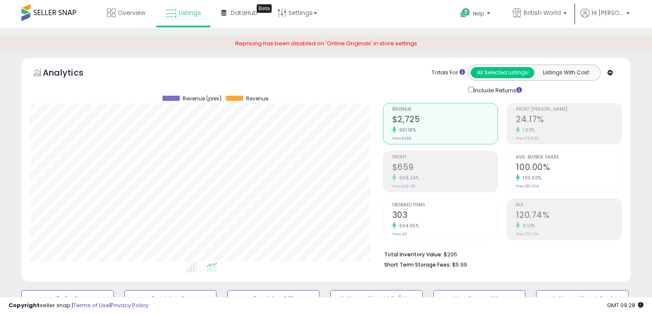 This screenshot has height=314, width=652. Describe the element at coordinates (326, 43) in the screenshot. I see `span: Repricing has been disabled on 'Online Originals' in store settings` at that location.